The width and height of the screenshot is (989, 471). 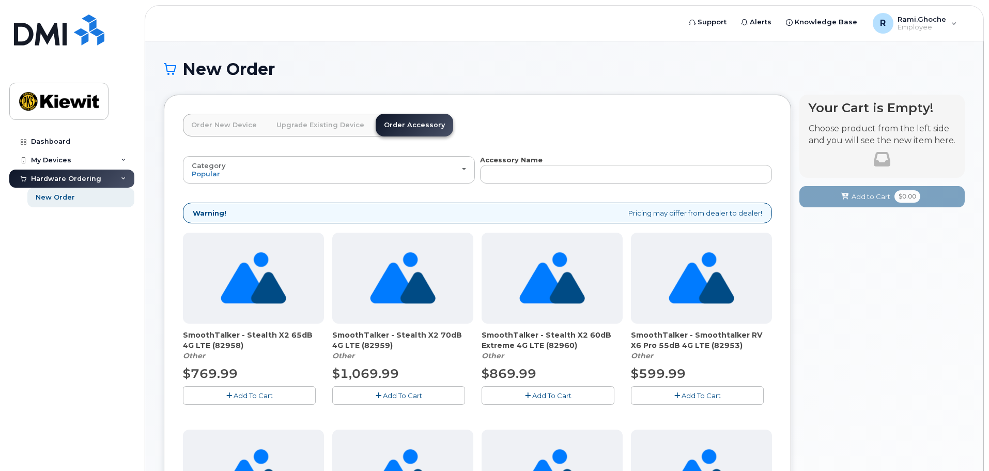 What do you see at coordinates (402, 340) in the screenshot?
I see `span: SmoothTalker - Stealth X2 70dB 4G LTE (82959)` at bounding box center [402, 340].